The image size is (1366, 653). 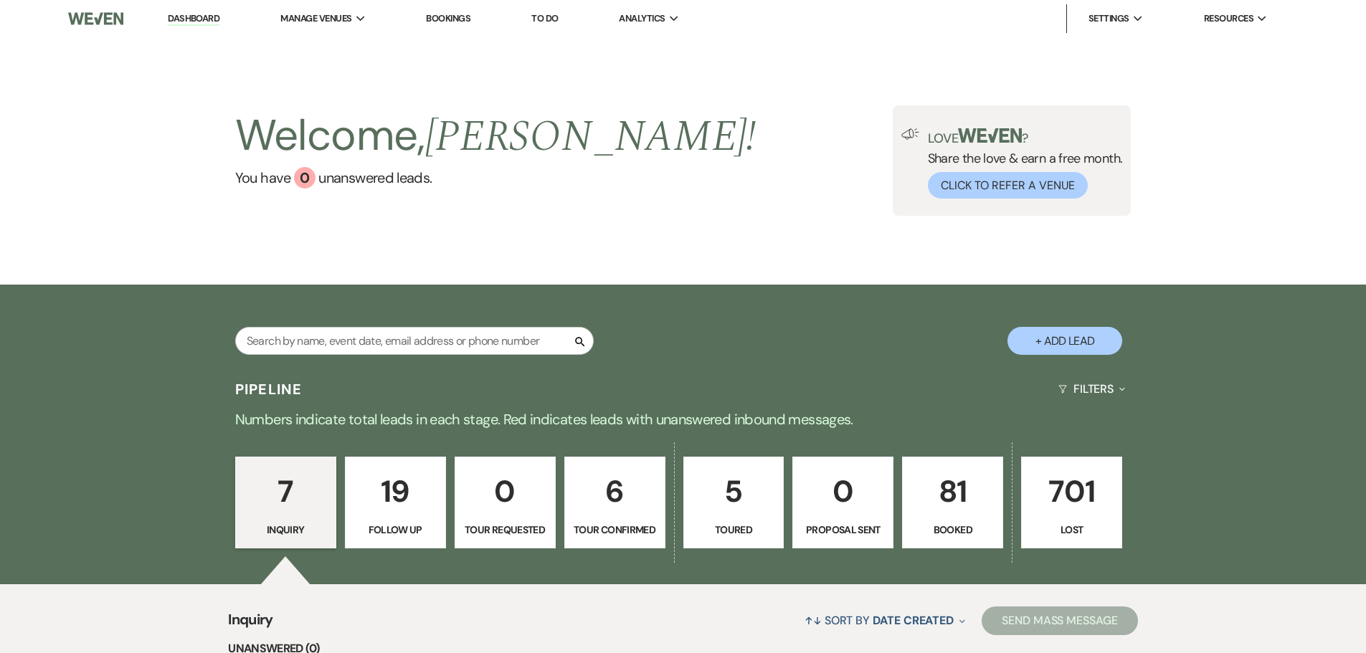 I want to click on span: Resources, so click(x=1228, y=19).